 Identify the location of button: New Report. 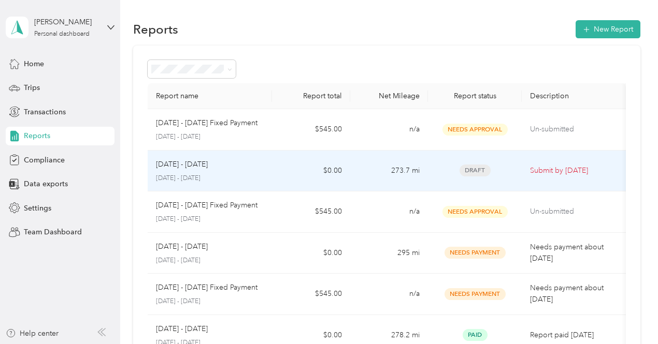
(607, 29).